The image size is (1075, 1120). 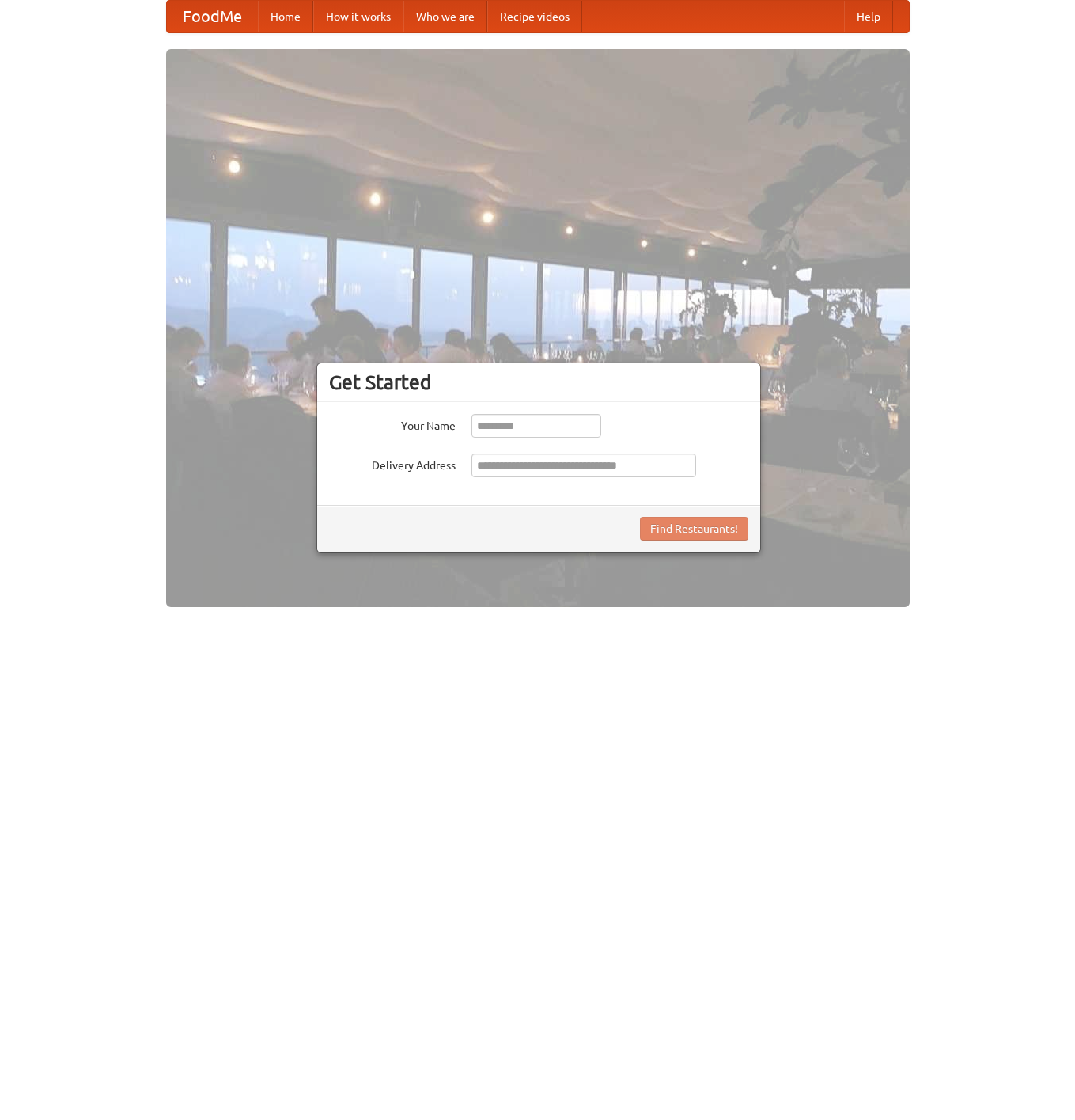 What do you see at coordinates (358, 16) in the screenshot?
I see `a: How it works` at bounding box center [358, 16].